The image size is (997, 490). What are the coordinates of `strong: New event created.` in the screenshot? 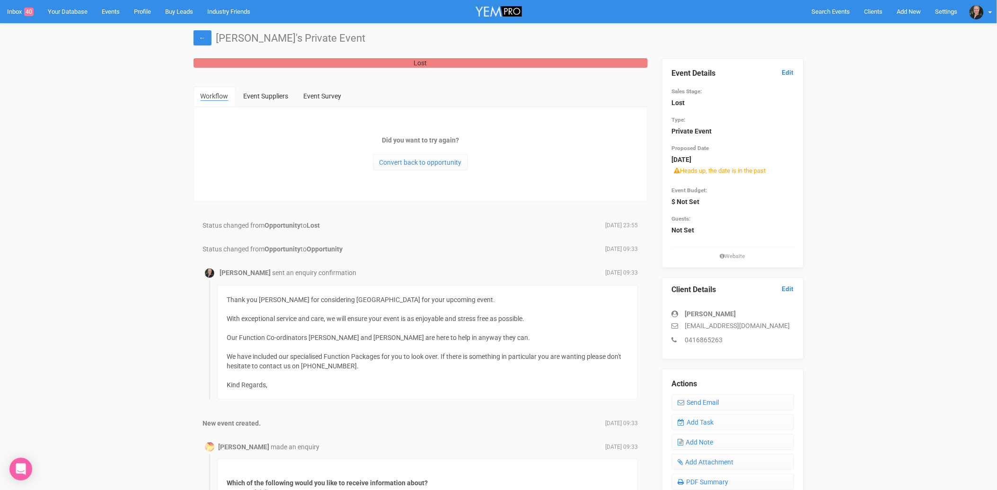 It's located at (232, 423).